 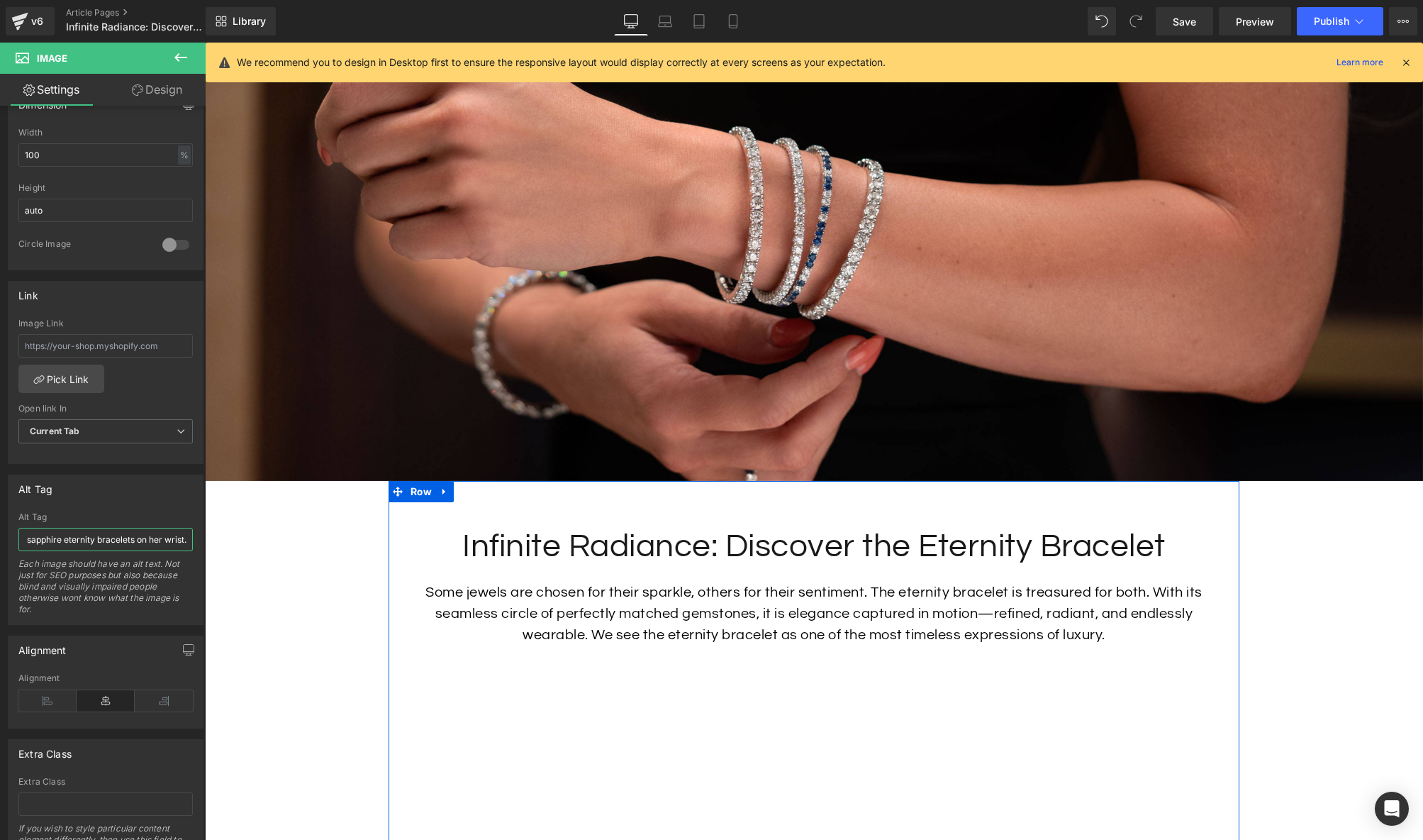 I want to click on button: Redo, so click(x=1136, y=21).